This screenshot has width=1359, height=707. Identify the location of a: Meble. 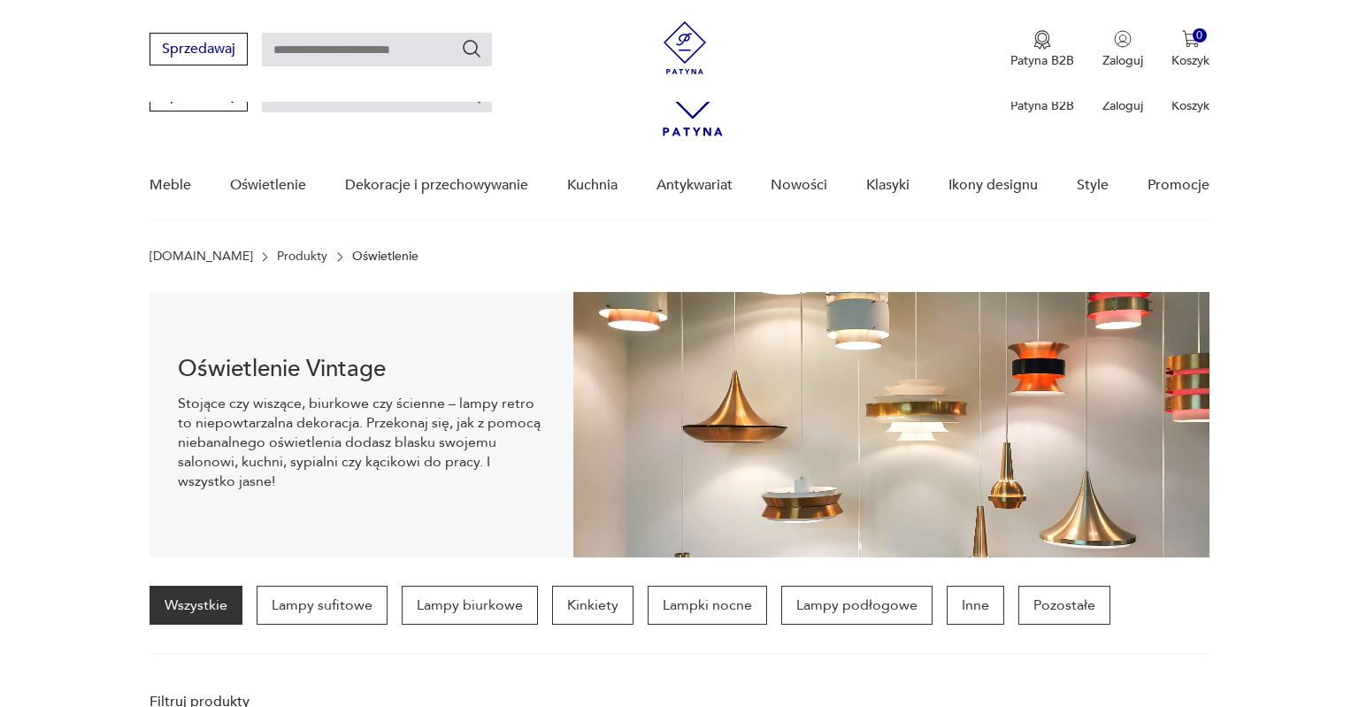
(170, 185).